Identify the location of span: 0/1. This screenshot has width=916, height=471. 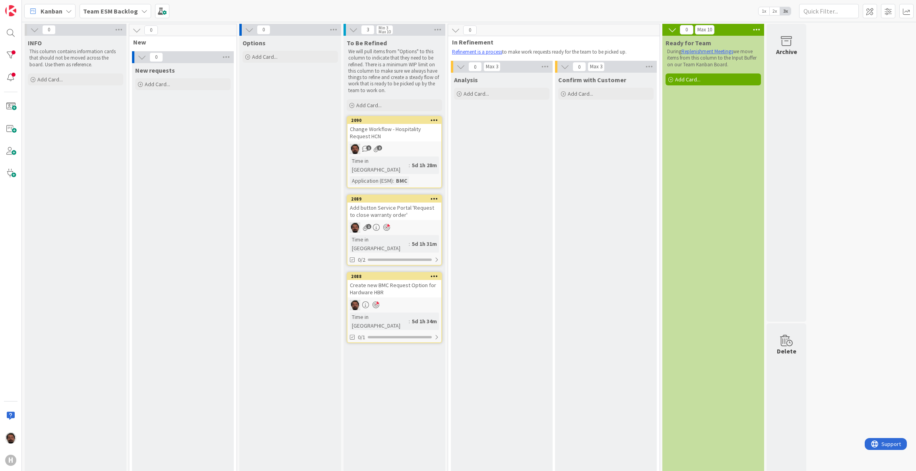
(361, 337).